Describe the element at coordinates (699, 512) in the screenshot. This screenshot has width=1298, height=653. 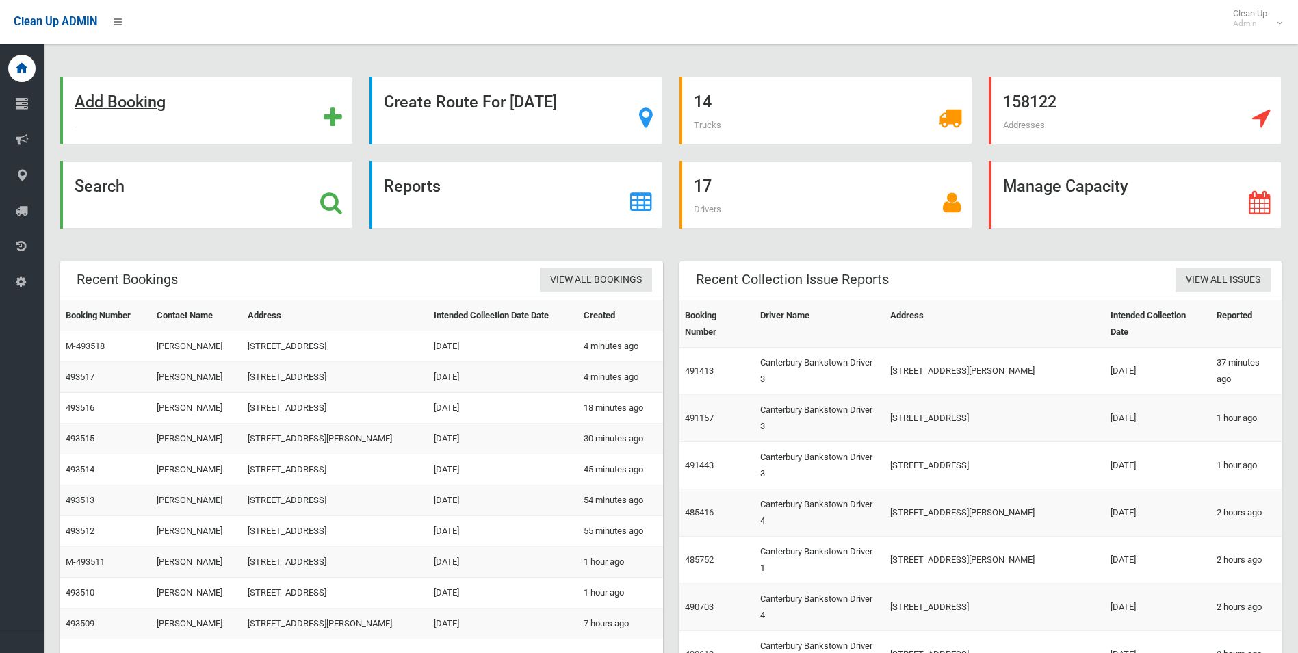
I see `a: 485416` at that location.